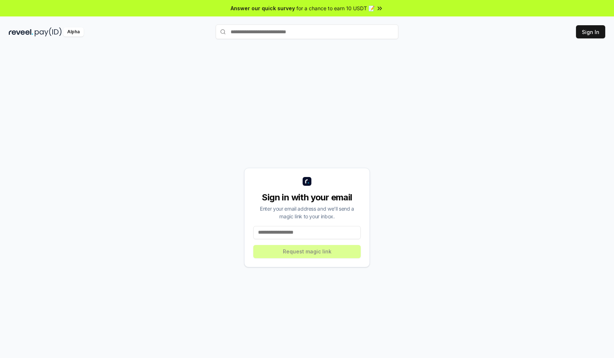 The image size is (614, 358). I want to click on img: reveel_dark, so click(21, 32).